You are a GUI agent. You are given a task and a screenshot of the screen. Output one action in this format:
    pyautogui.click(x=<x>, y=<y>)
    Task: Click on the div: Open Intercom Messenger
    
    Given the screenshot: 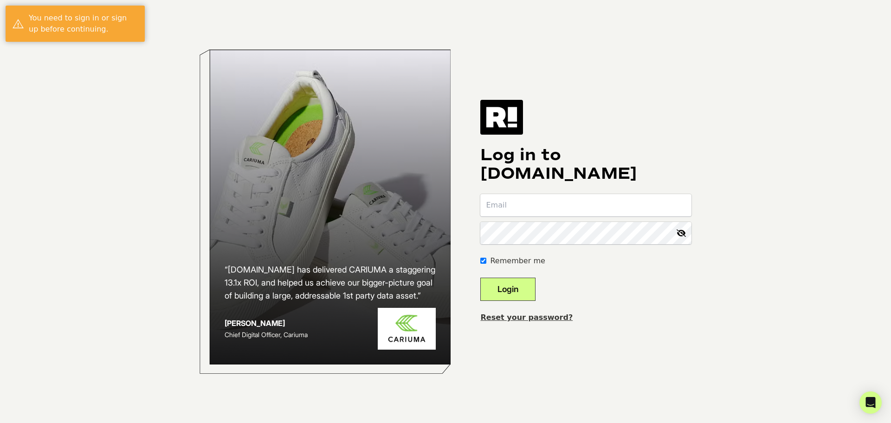 What is the action you would take?
    pyautogui.click(x=871, y=403)
    